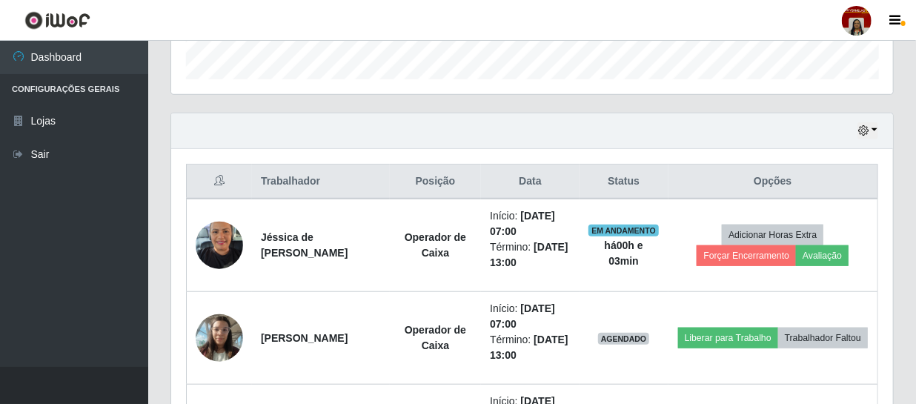 The width and height of the screenshot is (916, 404). I want to click on button: Adicionar Horas Extra, so click(772, 235).